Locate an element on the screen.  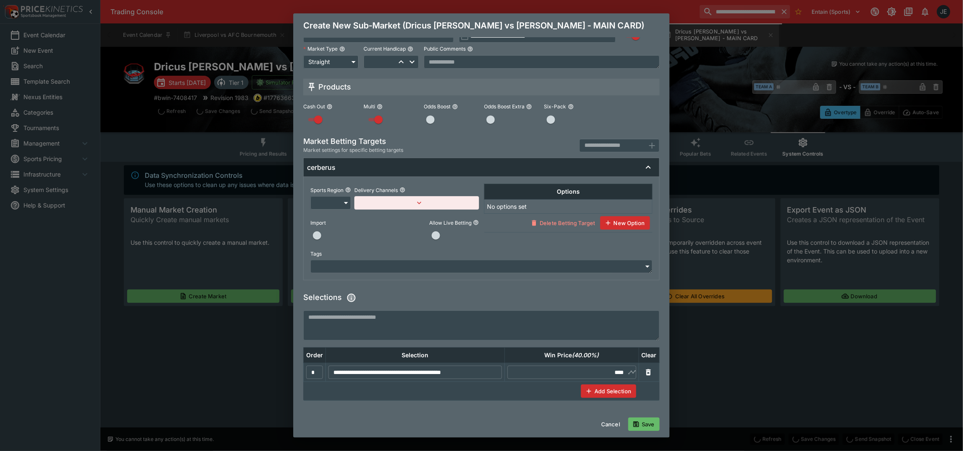
button: Odds Boost is located at coordinates (455, 107).